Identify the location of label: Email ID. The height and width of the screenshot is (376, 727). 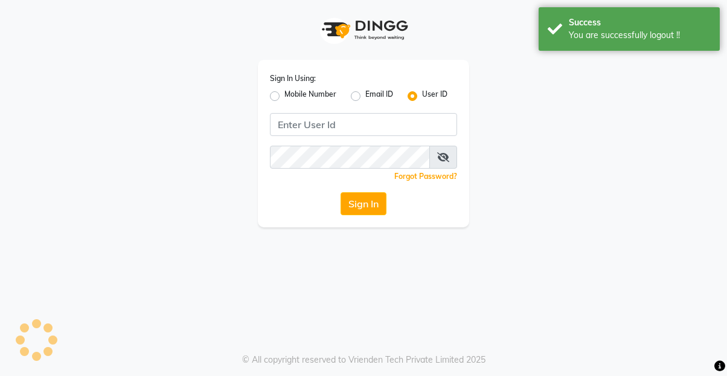
(379, 96).